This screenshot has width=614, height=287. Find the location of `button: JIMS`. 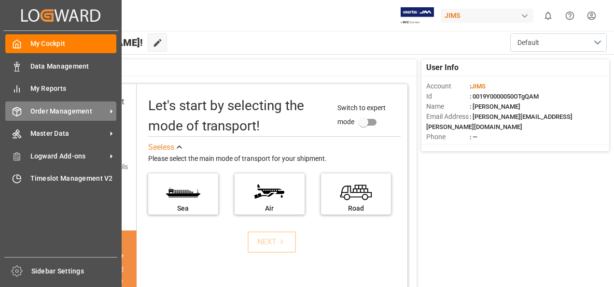

button: JIMS is located at coordinates (489, 15).